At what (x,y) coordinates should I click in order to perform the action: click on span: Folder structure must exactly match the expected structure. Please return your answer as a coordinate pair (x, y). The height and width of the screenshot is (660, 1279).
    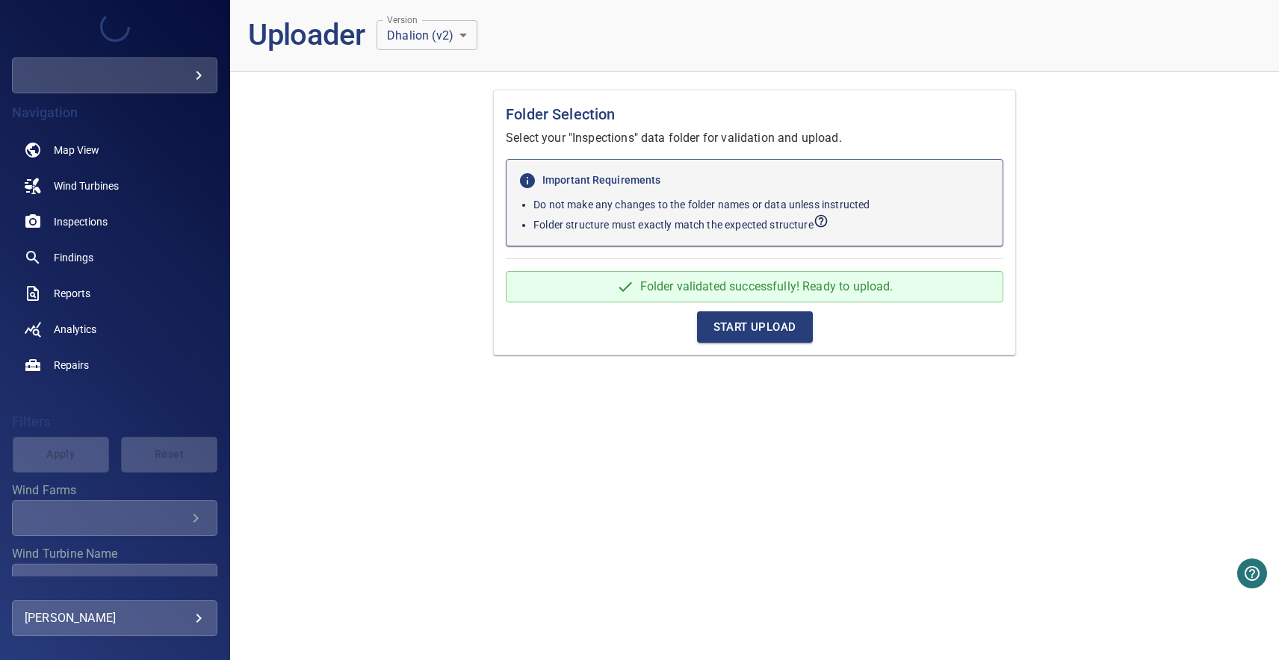
    Looking at the image, I should click on (680, 225).